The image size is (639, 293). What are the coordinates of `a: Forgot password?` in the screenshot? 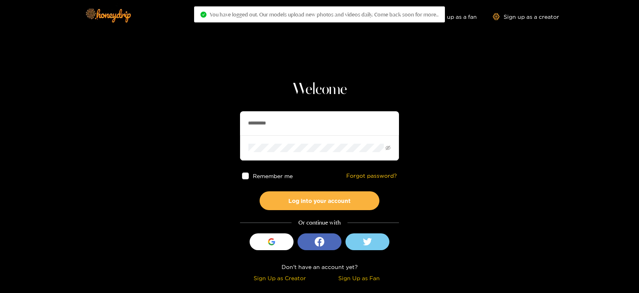 It's located at (372, 175).